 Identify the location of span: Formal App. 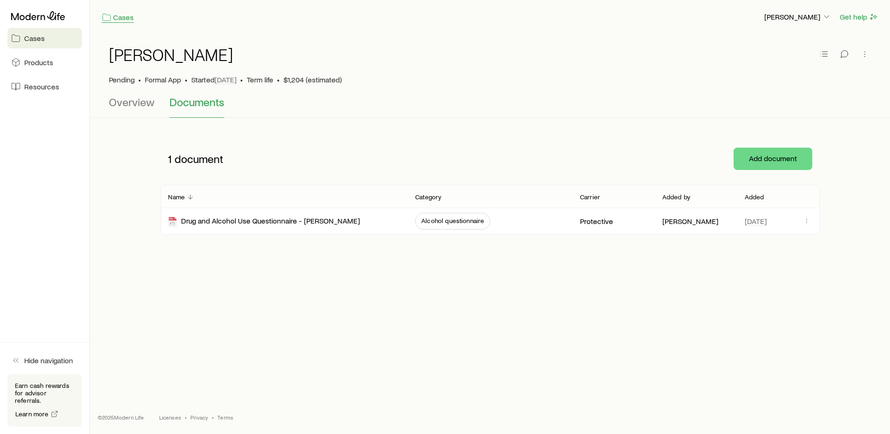
(163, 80).